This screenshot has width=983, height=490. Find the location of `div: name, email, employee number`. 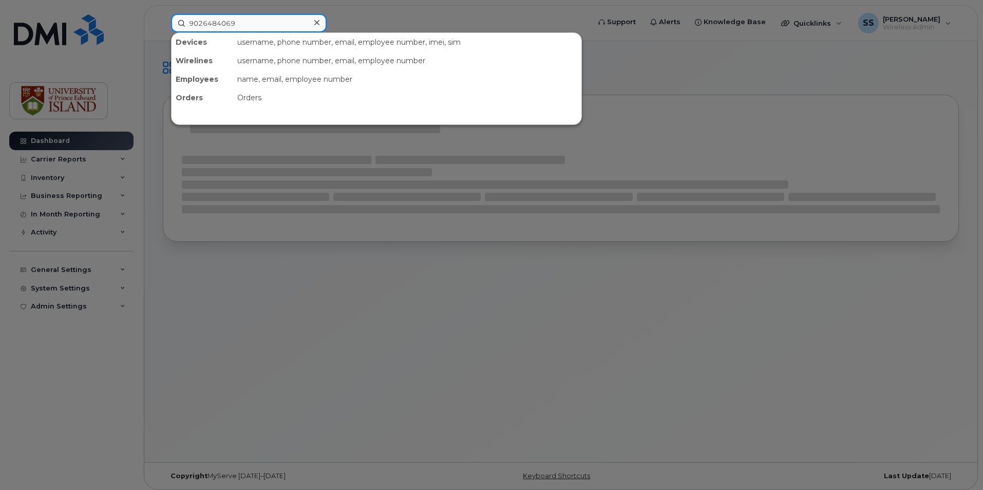

div: name, email, employee number is located at coordinates (407, 79).